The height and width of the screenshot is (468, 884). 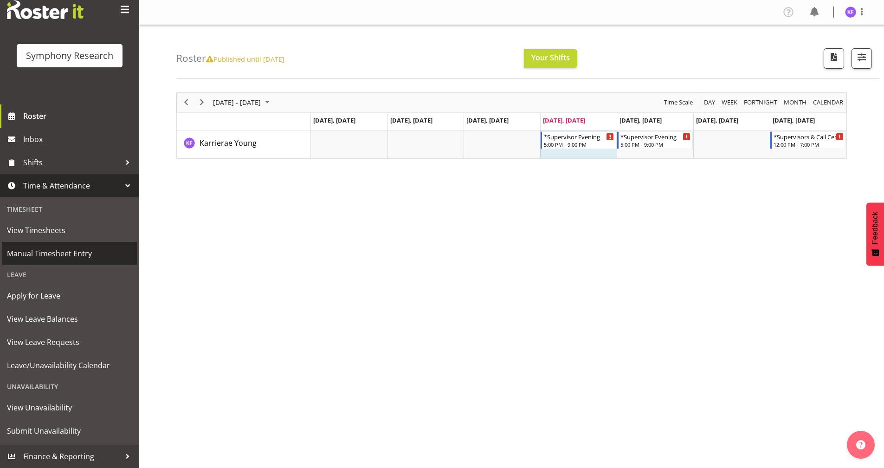 What do you see at coordinates (709, 102) in the screenshot?
I see `span: Day` at bounding box center [709, 102].